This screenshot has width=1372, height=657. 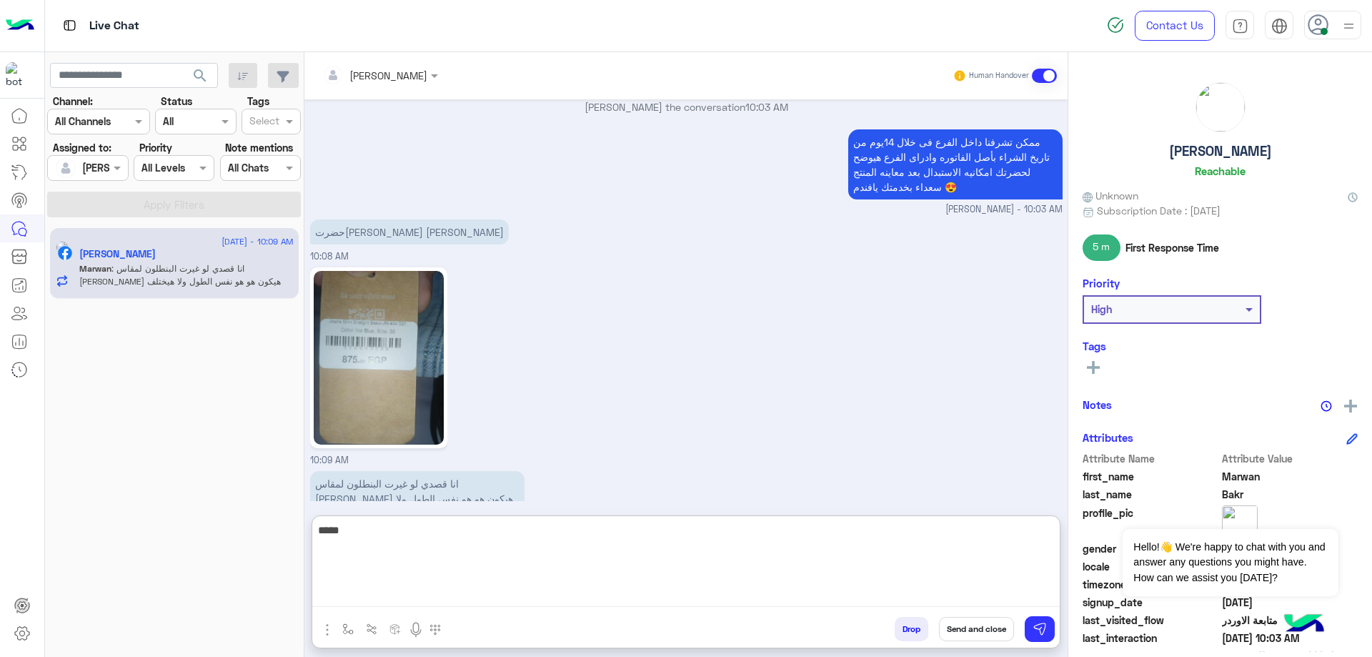 What do you see at coordinates (1150, 476) in the screenshot?
I see `span: first_name` at bounding box center [1150, 476].